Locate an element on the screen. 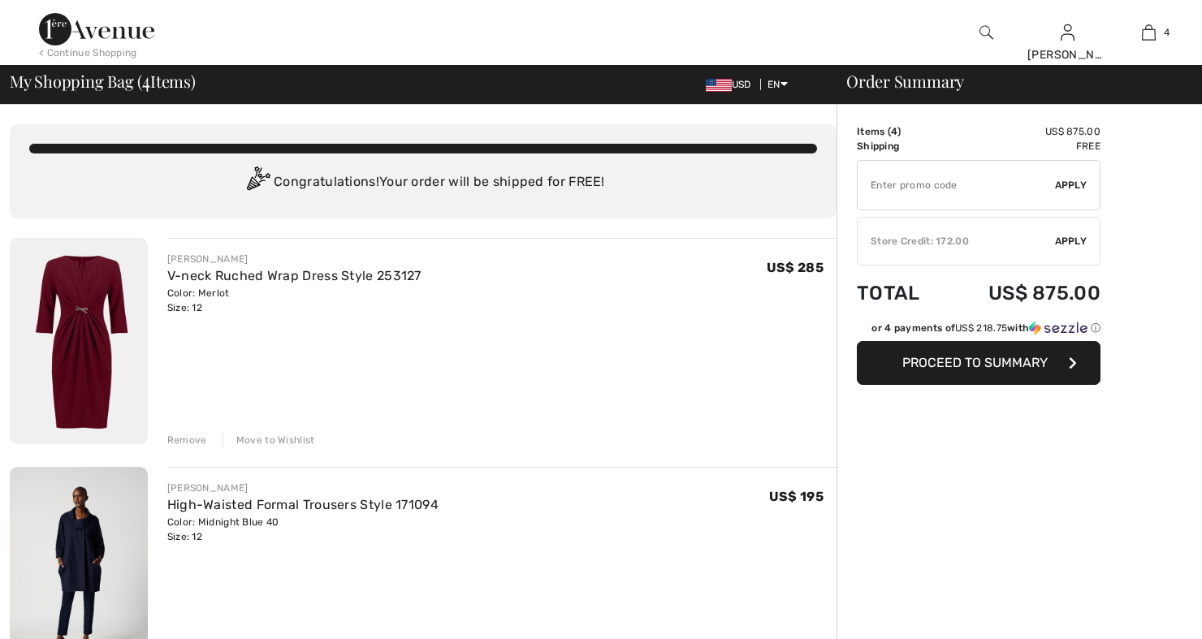 This screenshot has height=639, width=1202. img: V-neck Ruched Wrap Dress Style 253127 is located at coordinates (79, 341).